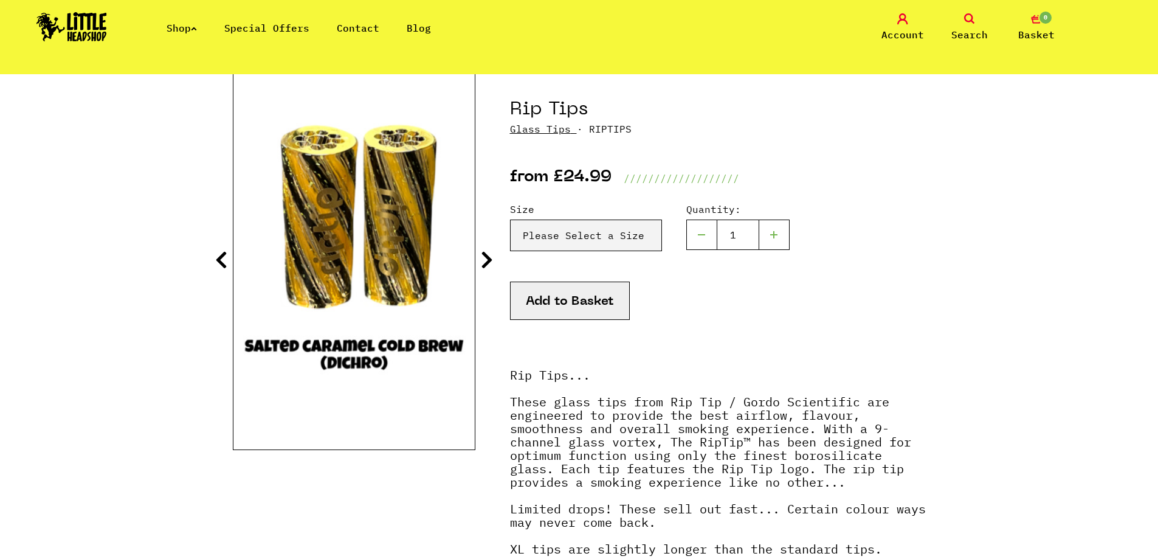 The image size is (1158, 559). What do you see at coordinates (738, 235) in the screenshot?
I see `input: 1` at bounding box center [738, 235].